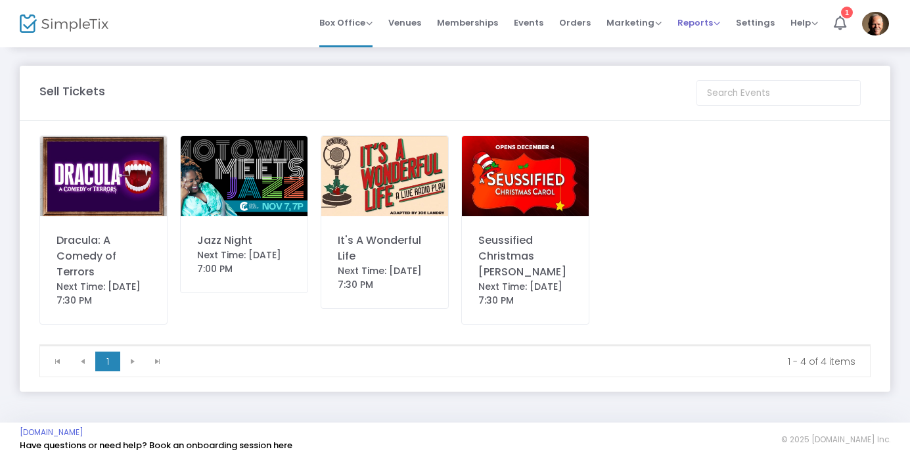 Image resolution: width=910 pixels, height=462 pixels. I want to click on div: Jazz Night, so click(244, 241).